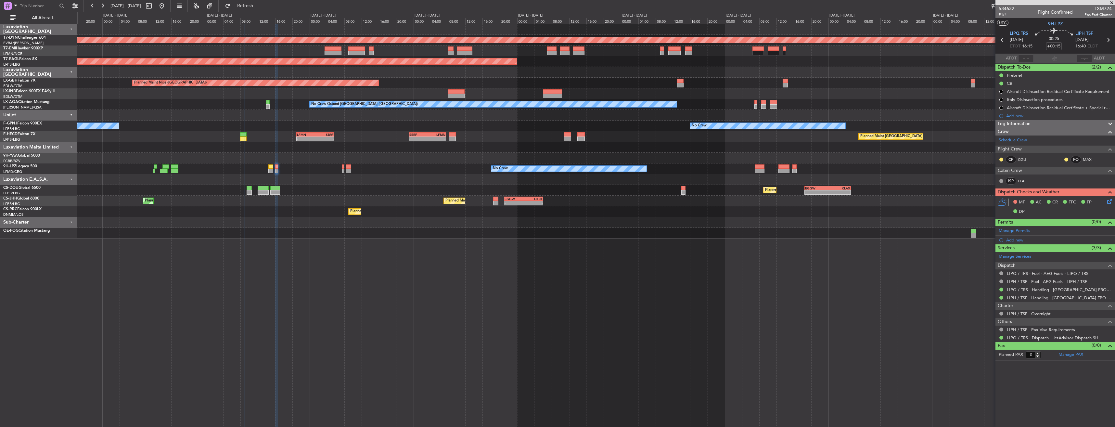 The width and height of the screenshot is (1115, 427). I want to click on a: F-HECDFalcon 7X, so click(19, 134).